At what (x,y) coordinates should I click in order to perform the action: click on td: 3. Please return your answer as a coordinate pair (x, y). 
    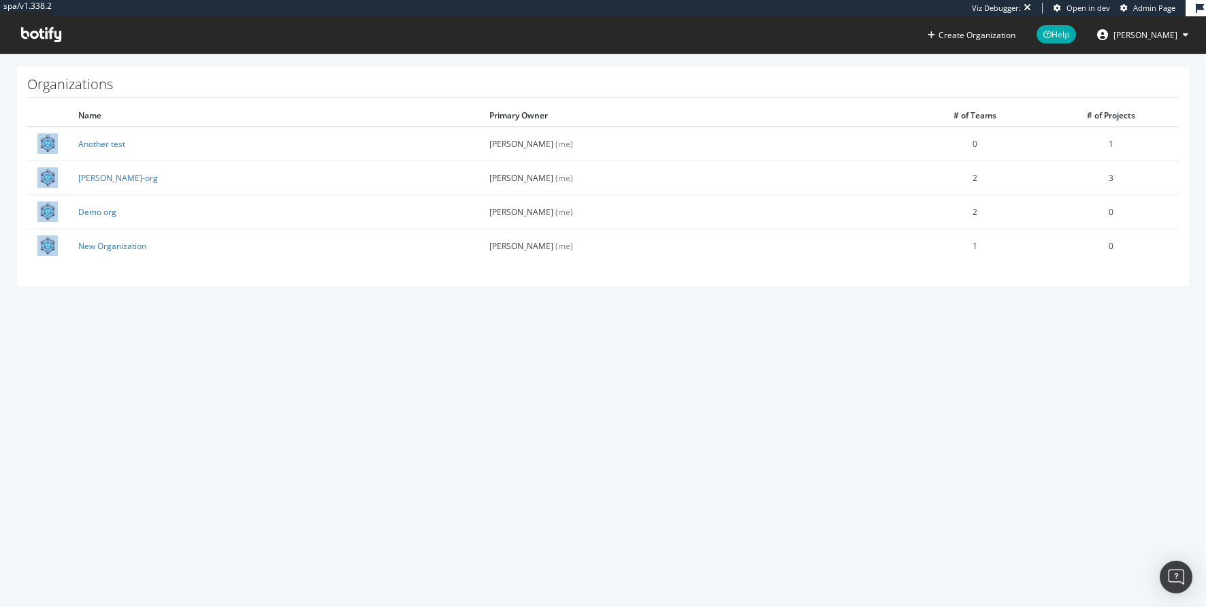
    Looking at the image, I should click on (1111, 178).